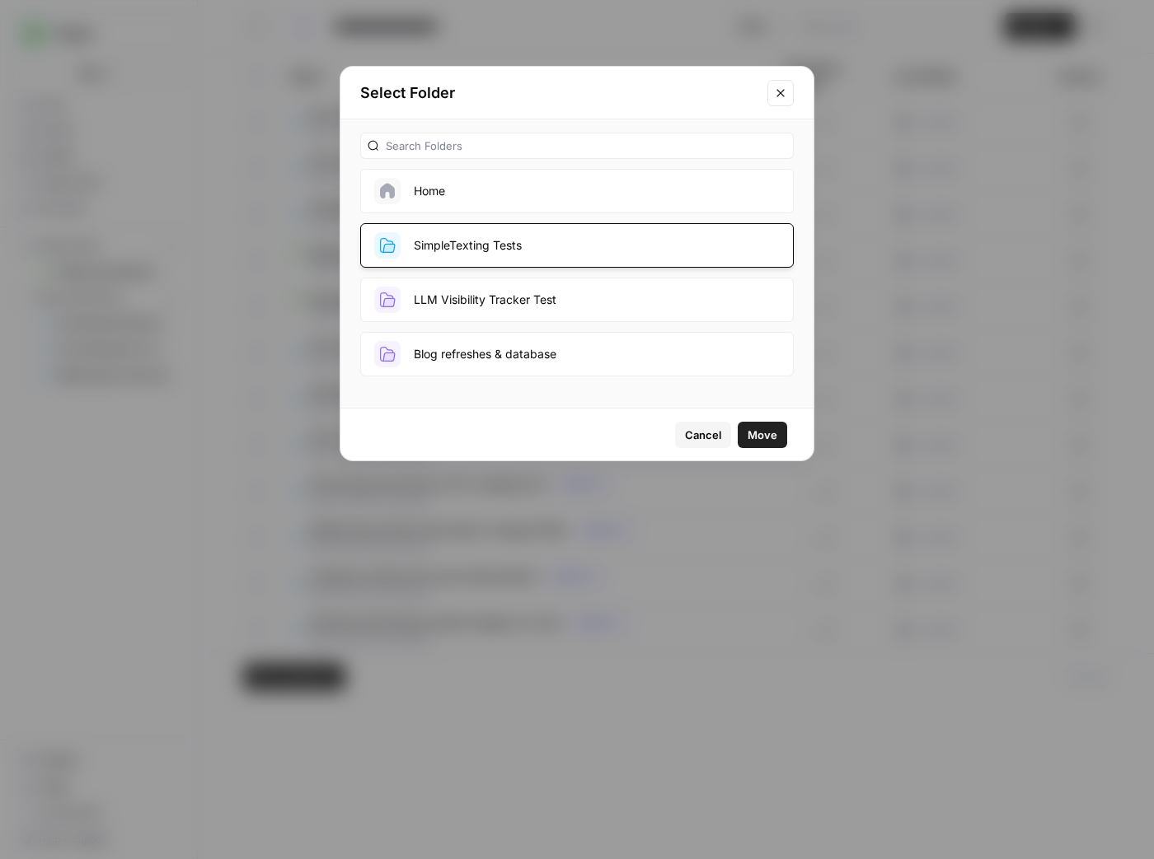 Image resolution: width=1154 pixels, height=859 pixels. I want to click on input: Search Folders, so click(586, 146).